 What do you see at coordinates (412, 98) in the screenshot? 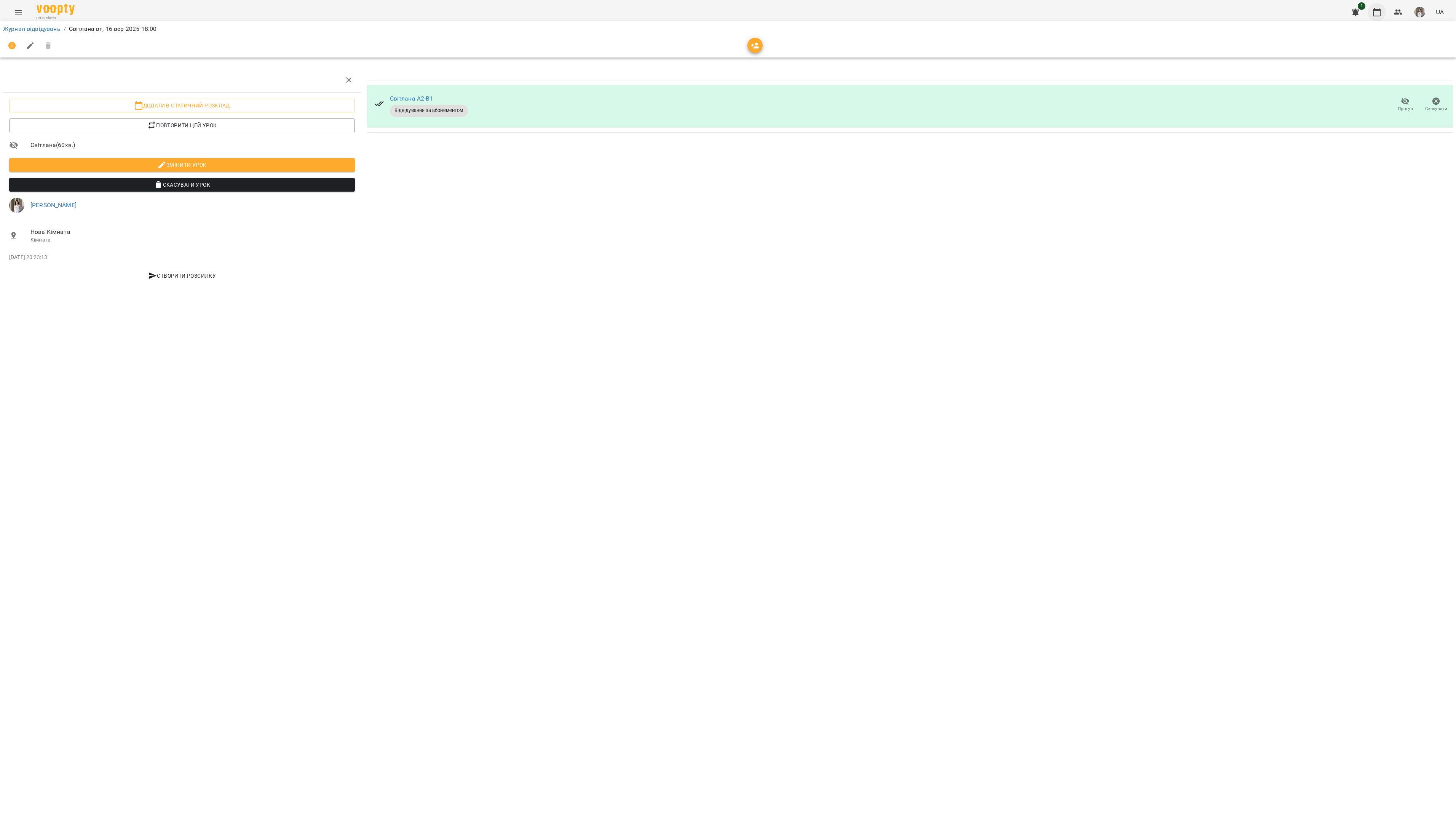
I see `a: Світлана A2-B1` at bounding box center [412, 98].